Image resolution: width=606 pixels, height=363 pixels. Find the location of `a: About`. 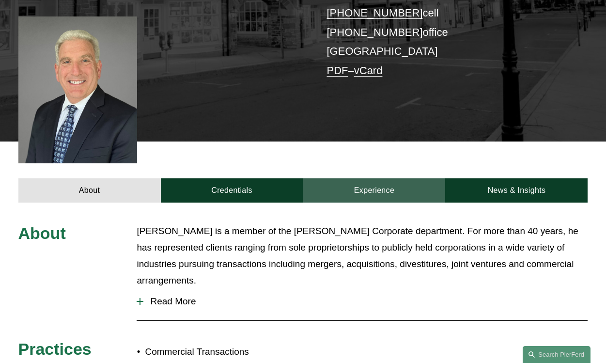

a: About is located at coordinates (90, 190).